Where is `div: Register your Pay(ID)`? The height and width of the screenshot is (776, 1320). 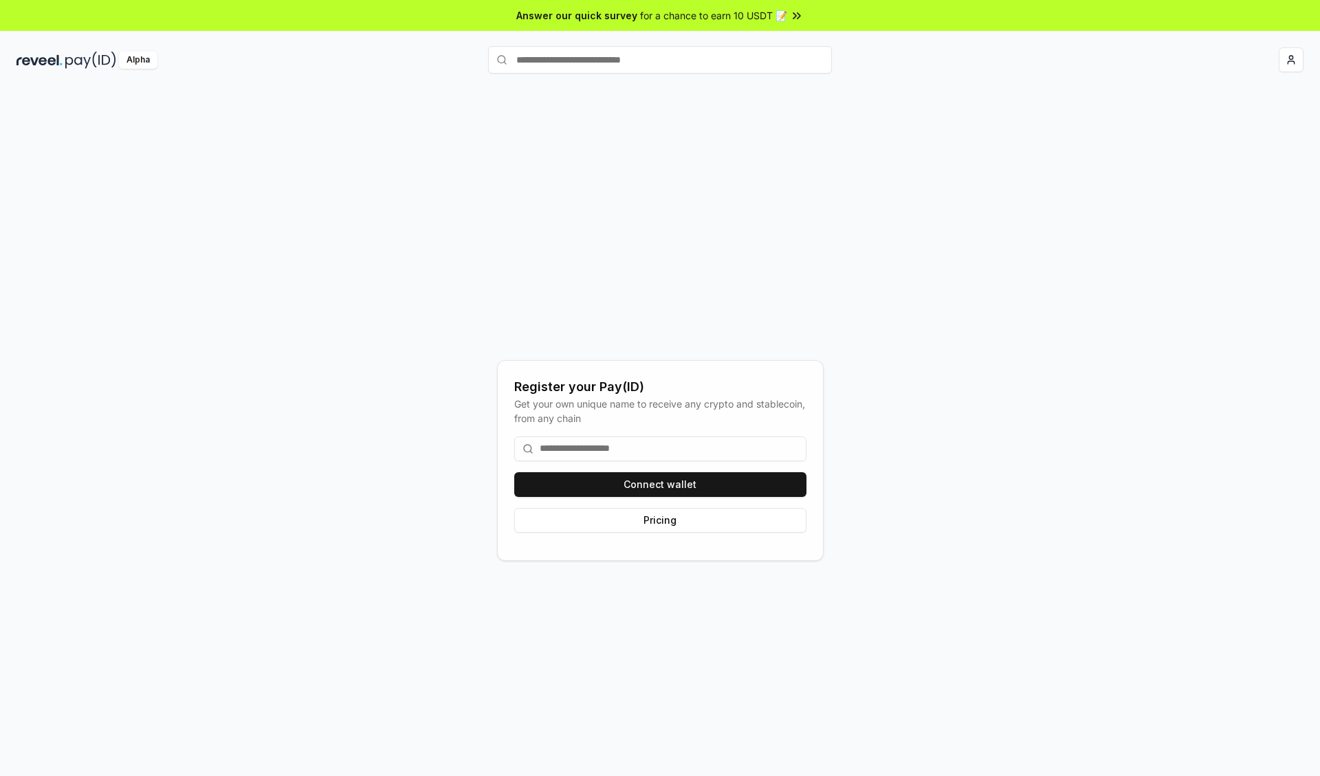
div: Register your Pay(ID) is located at coordinates (660, 387).